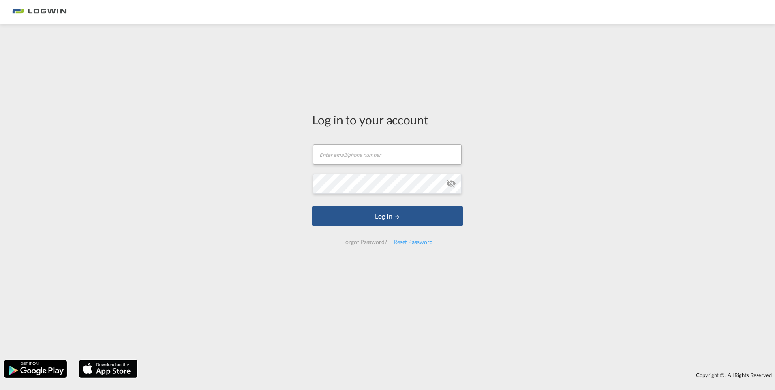 This screenshot has height=390, width=775. Describe the element at coordinates (388, 216) in the screenshot. I see `button: LOGIN` at that location.